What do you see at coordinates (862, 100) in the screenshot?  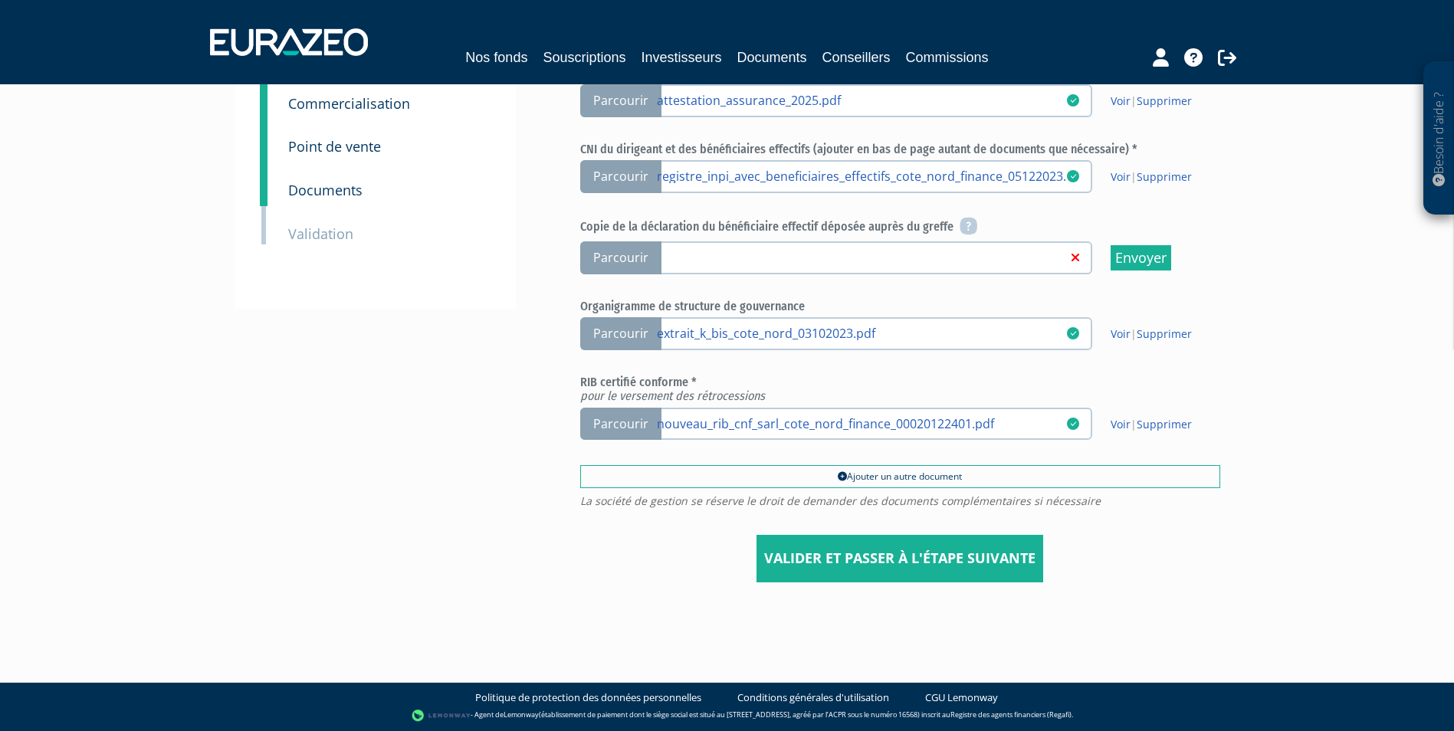 I see `a: attestation_assurance_2025.pdf` at bounding box center [862, 100].